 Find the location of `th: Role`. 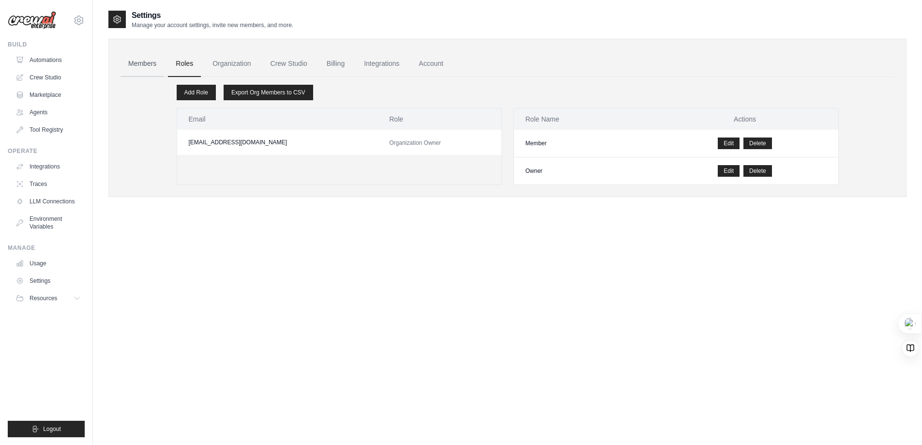

th: Role is located at coordinates (439, 119).